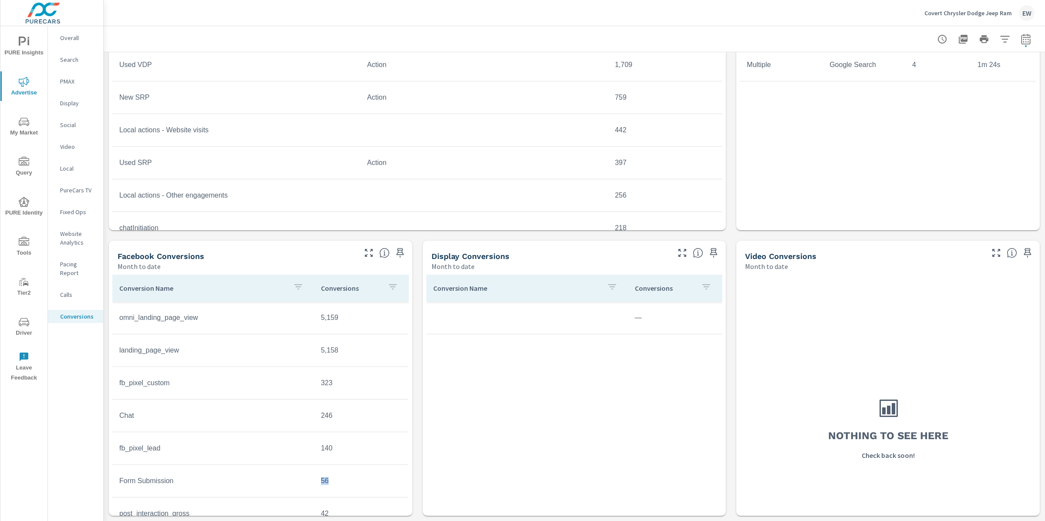  What do you see at coordinates (78, 168) in the screenshot?
I see `p: Local` at bounding box center [78, 168].